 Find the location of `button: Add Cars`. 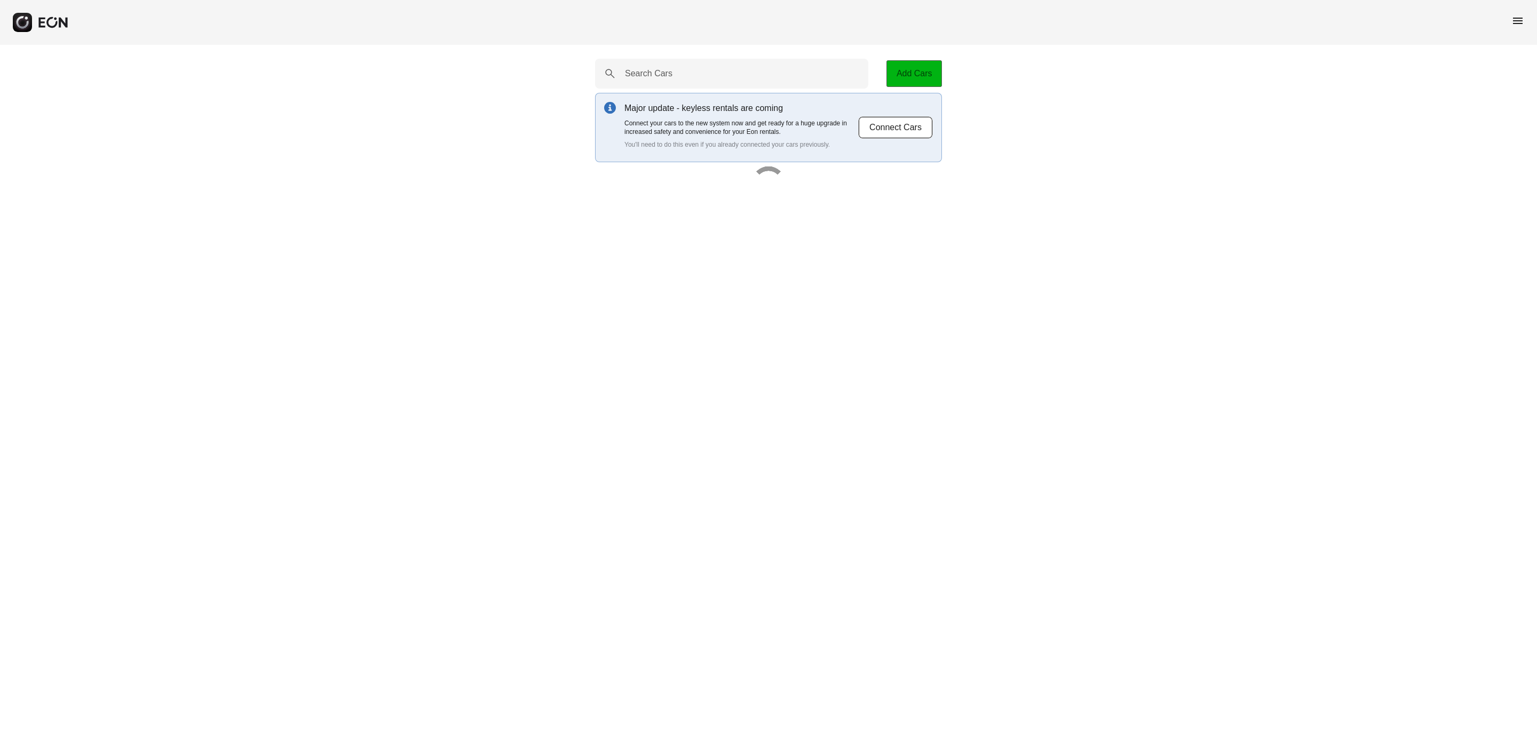

button: Add Cars is located at coordinates (914, 74).